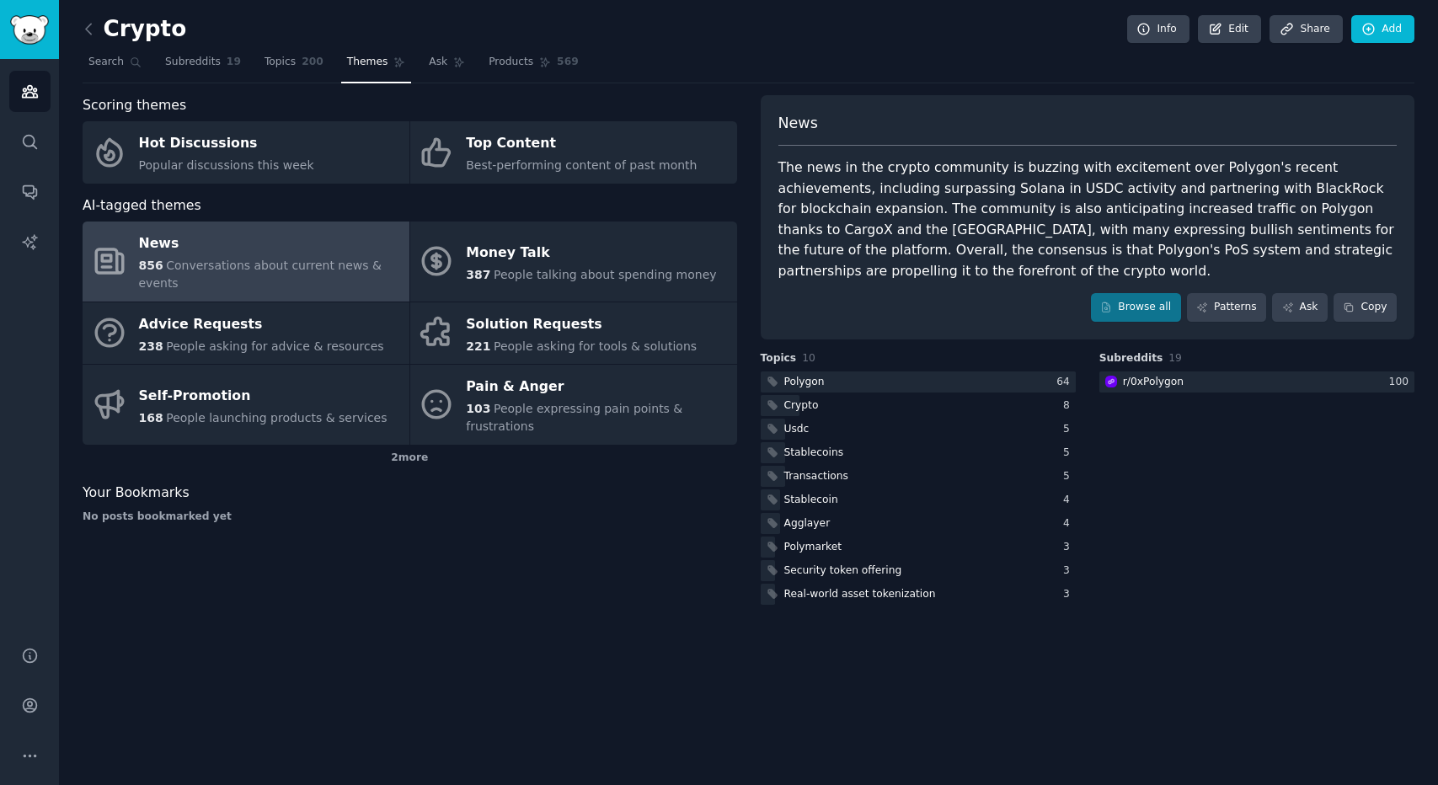  I want to click on div: Stablecoin, so click(811, 500).